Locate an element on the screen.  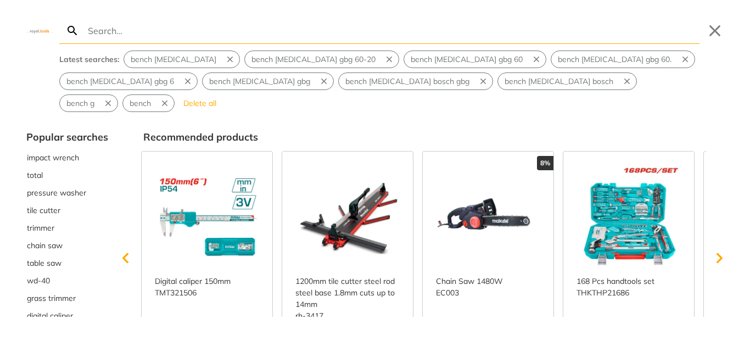
input: Search… is located at coordinates (393, 30).